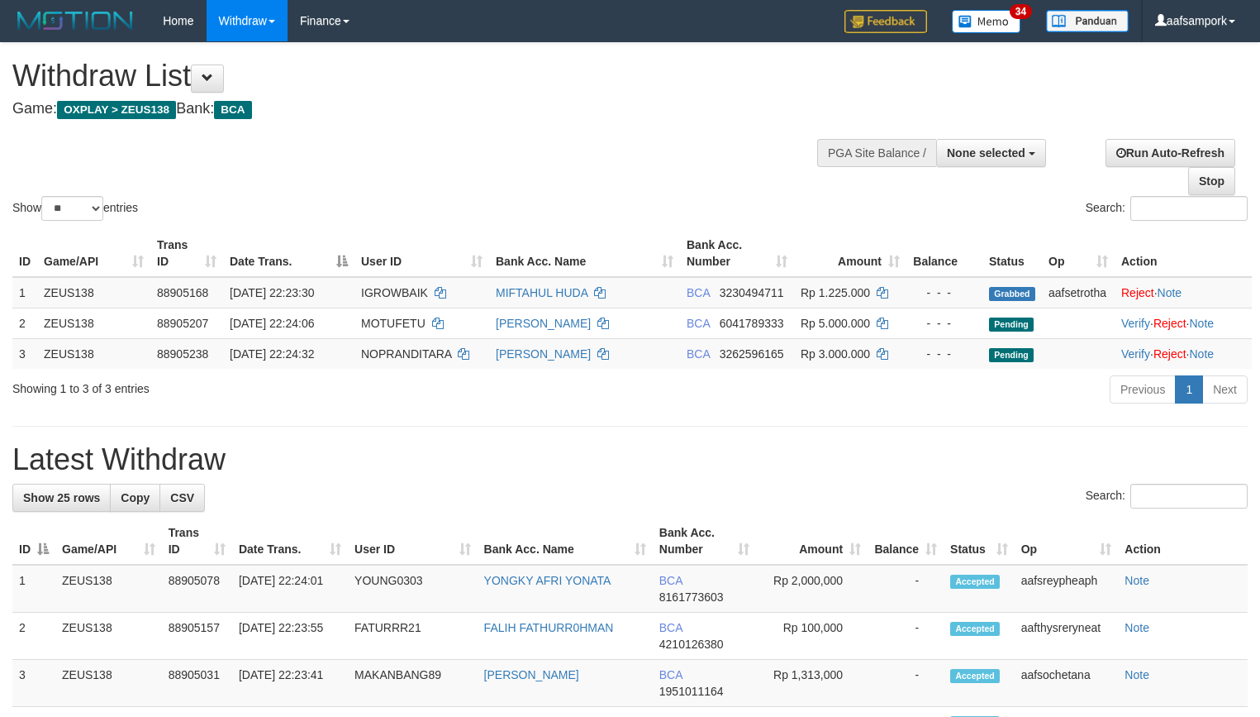 The image size is (1260, 717). I want to click on th: Status, so click(1012, 253).